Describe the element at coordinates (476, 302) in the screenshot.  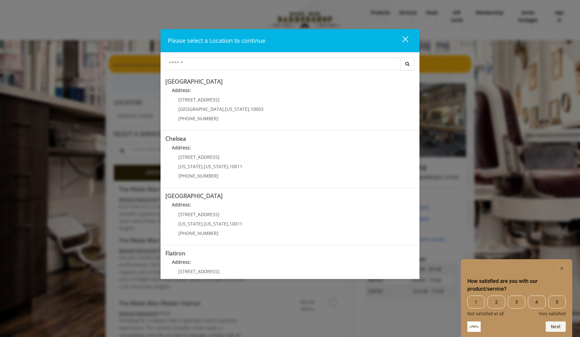
I see `span: 1` at that location.